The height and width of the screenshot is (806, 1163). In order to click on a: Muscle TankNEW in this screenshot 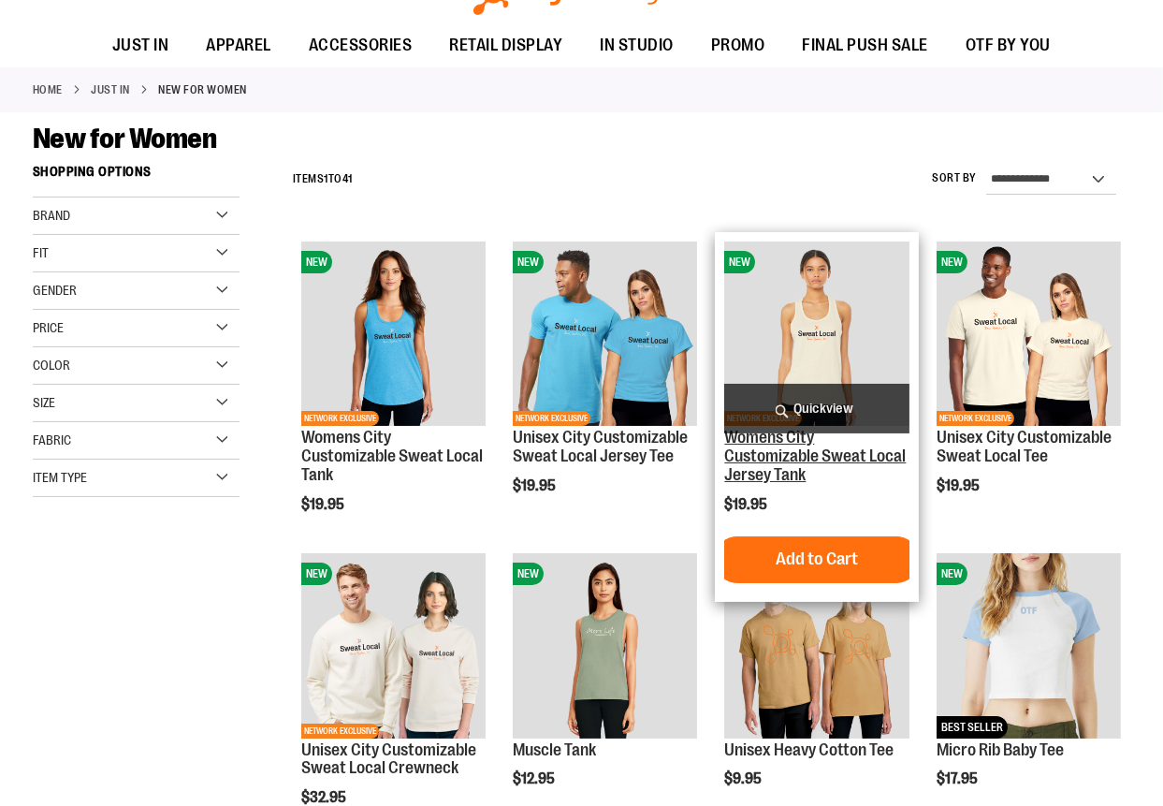, I will do `click(604, 647)`.